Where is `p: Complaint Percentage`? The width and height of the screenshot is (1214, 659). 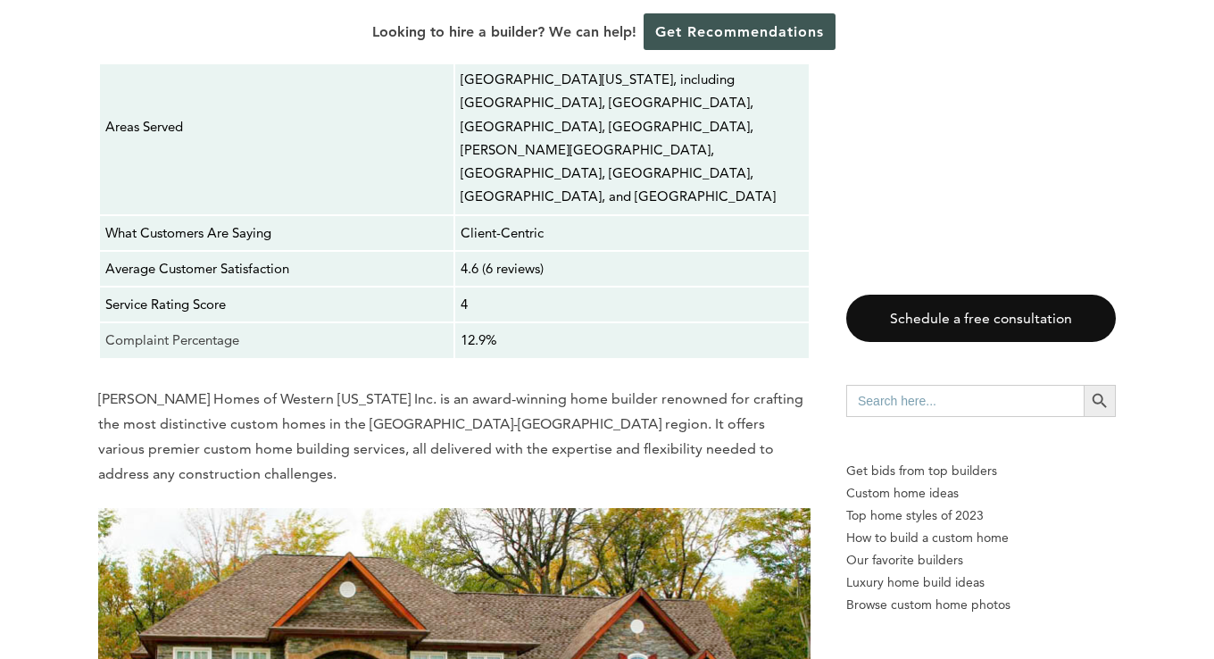
p: Complaint Percentage is located at coordinates (277, 340).